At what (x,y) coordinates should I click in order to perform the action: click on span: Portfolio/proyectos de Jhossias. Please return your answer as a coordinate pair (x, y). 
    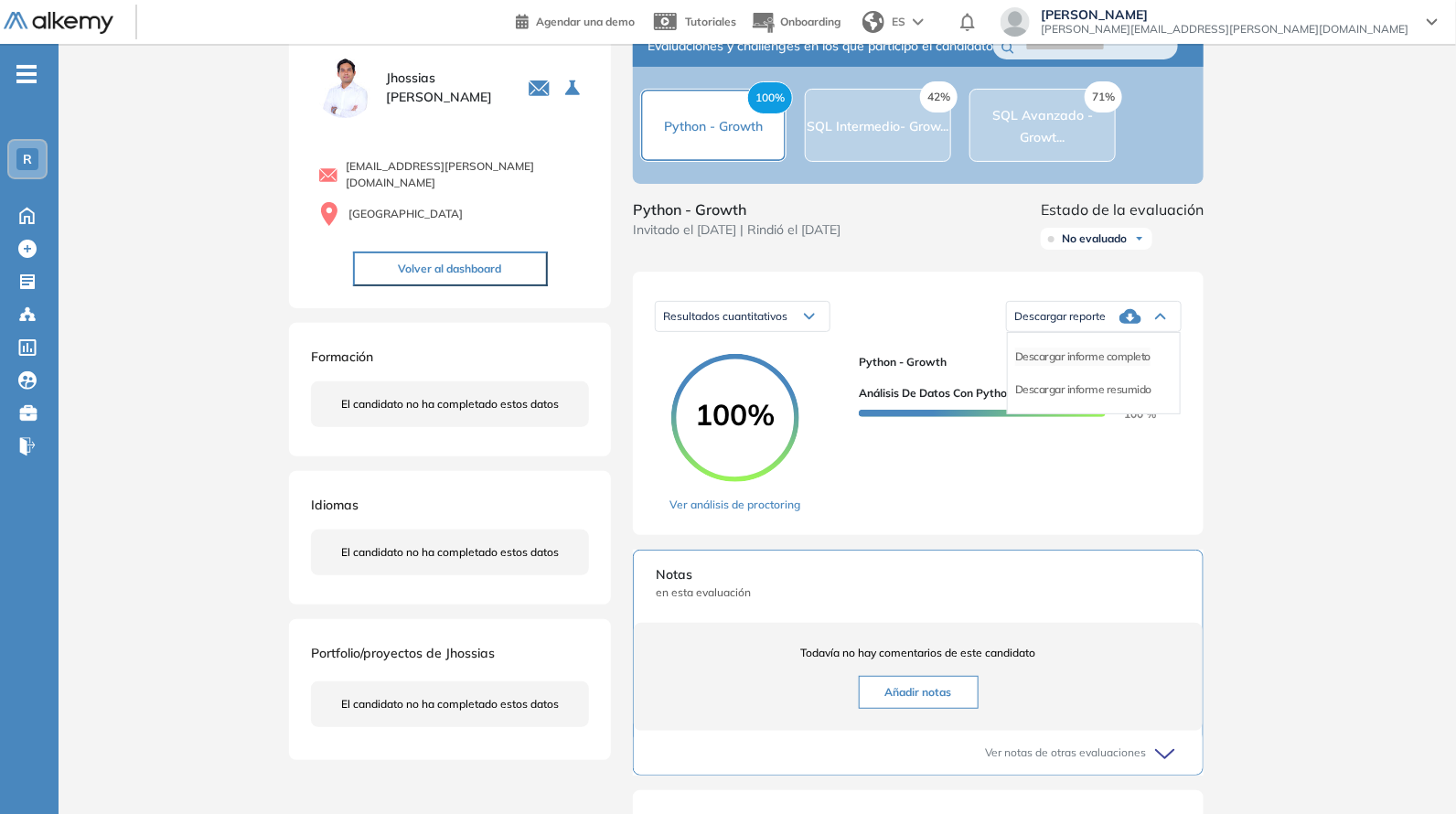
    Looking at the image, I should click on (403, 653).